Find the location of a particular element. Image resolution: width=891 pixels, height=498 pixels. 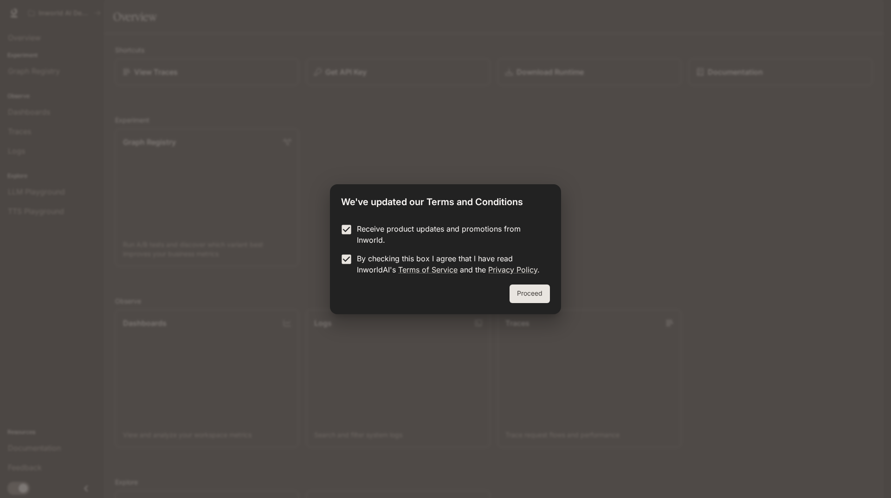

h2: We've updated our Terms and Conditions is located at coordinates (446, 200).